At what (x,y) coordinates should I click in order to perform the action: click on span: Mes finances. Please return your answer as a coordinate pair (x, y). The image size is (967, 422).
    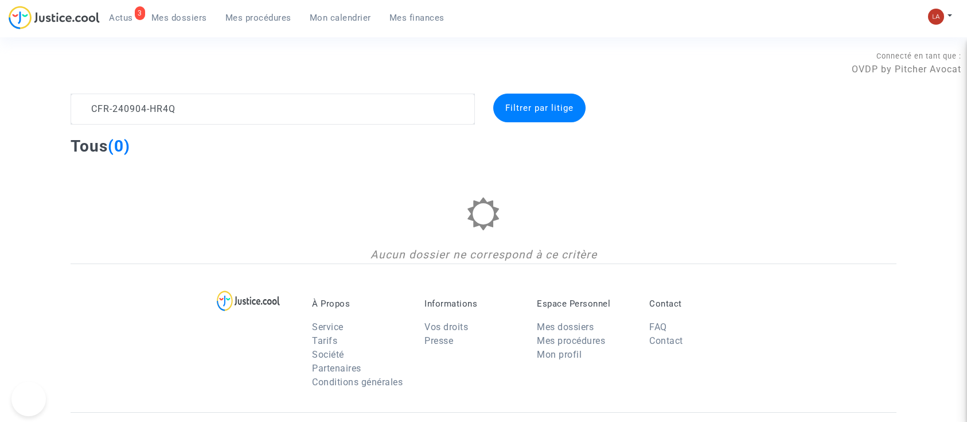
    Looking at the image, I should click on (417, 18).